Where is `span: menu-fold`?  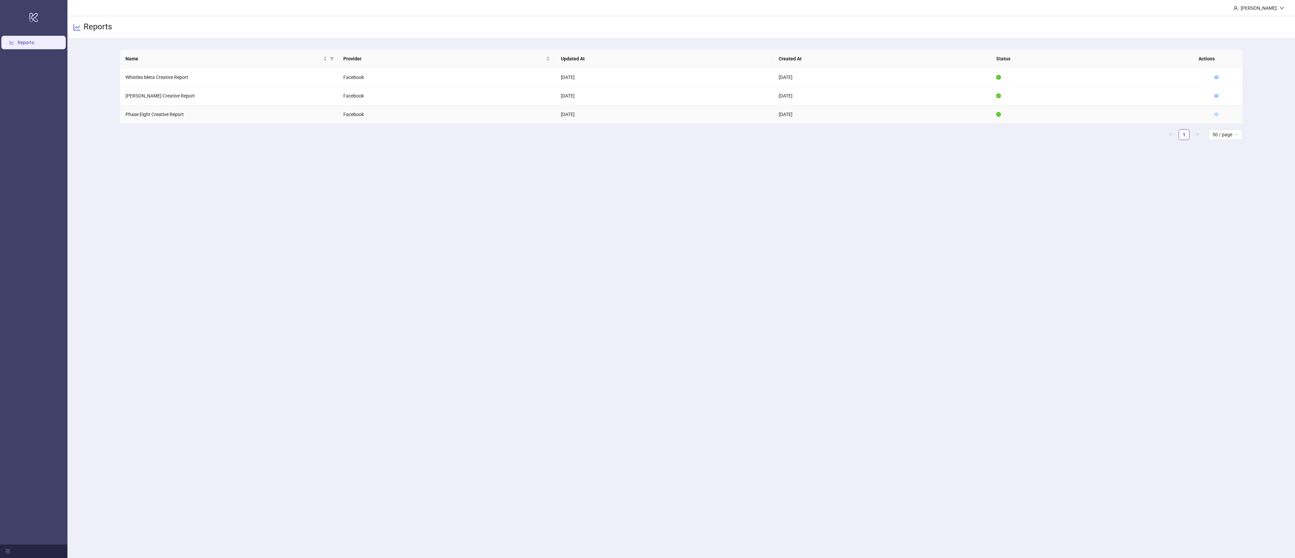
span: menu-fold is located at coordinates (8, 551).